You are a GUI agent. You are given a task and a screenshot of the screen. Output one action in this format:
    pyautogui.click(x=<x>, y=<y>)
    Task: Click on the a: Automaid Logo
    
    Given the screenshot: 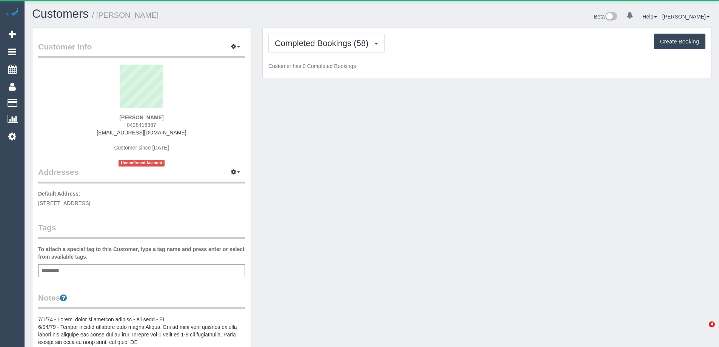 What is the action you would take?
    pyautogui.click(x=12, y=13)
    